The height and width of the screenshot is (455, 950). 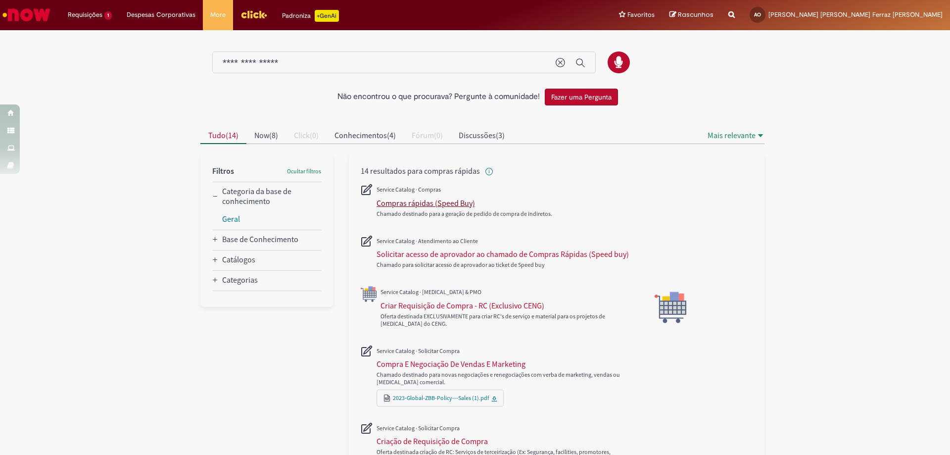 What do you see at coordinates (161, 15) in the screenshot?
I see `span: Despesas Corporativas` at bounding box center [161, 15].